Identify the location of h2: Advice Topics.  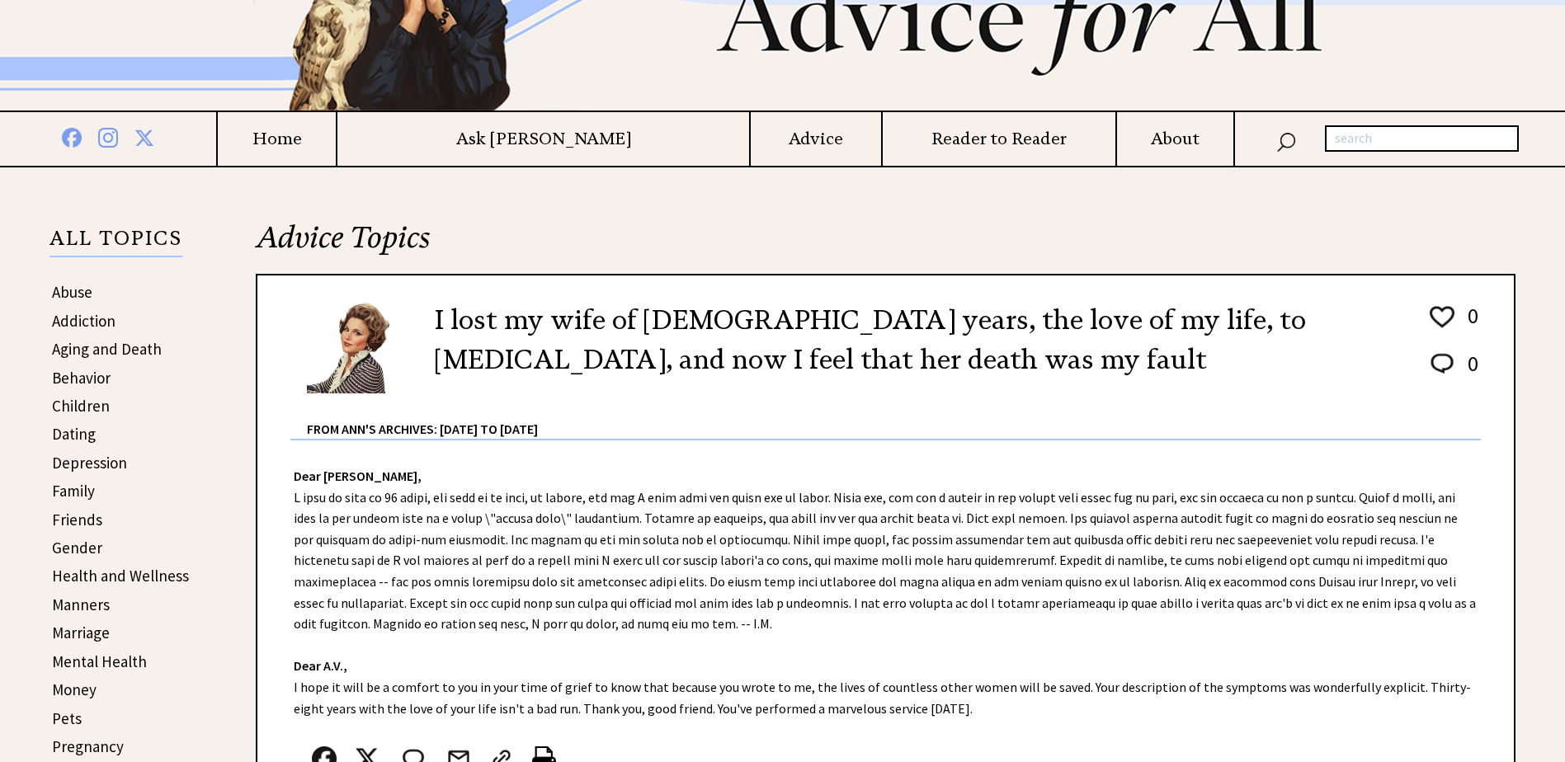
(885, 246).